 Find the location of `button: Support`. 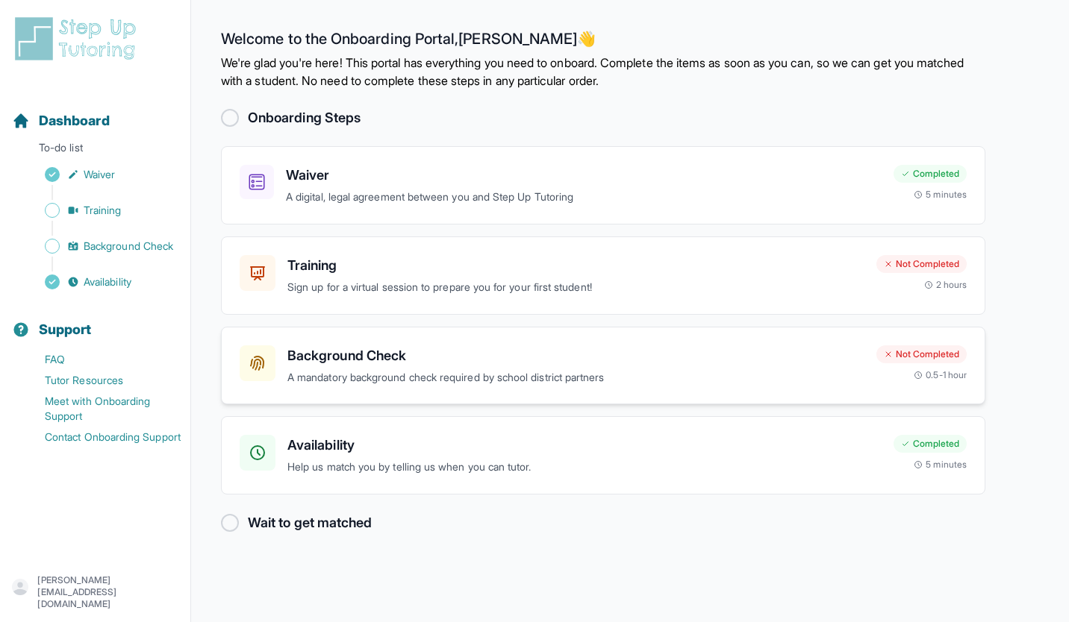

button: Support is located at coordinates (95, 321).